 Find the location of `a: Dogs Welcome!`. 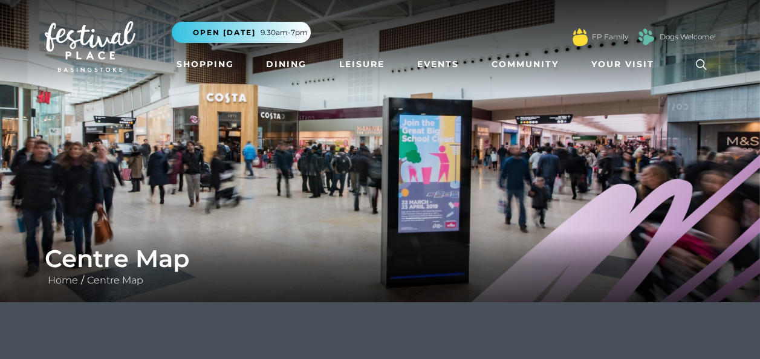

a: Dogs Welcome! is located at coordinates (688, 37).